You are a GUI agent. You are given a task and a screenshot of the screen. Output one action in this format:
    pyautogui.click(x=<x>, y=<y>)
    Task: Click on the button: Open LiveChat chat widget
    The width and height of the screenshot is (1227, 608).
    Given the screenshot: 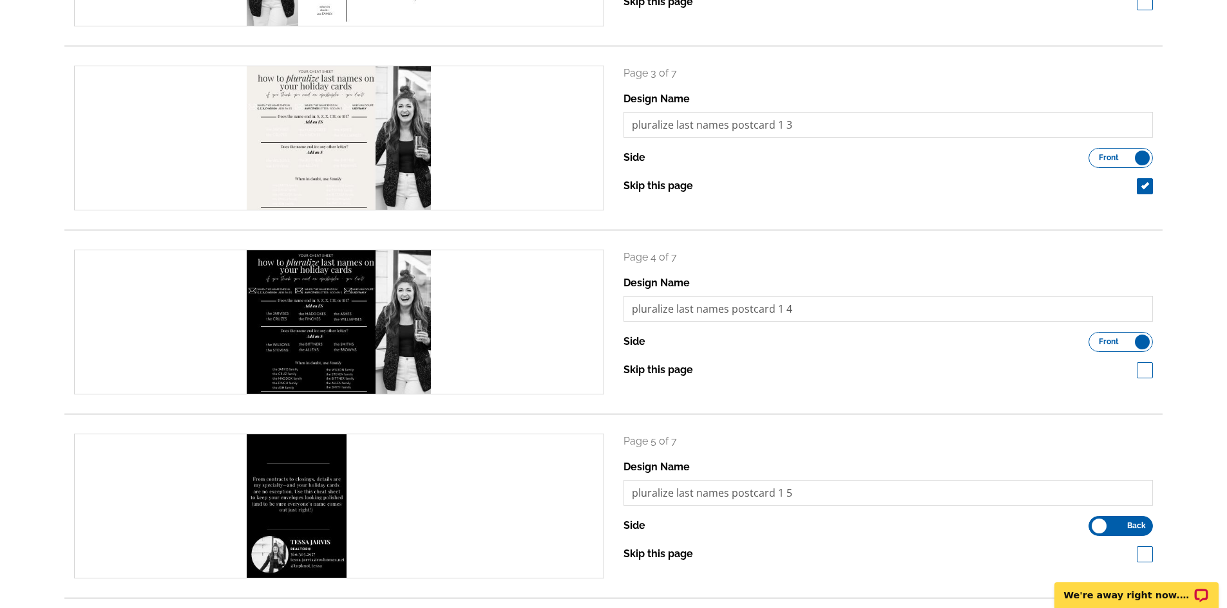 What is the action you would take?
    pyautogui.click(x=156, y=28)
    